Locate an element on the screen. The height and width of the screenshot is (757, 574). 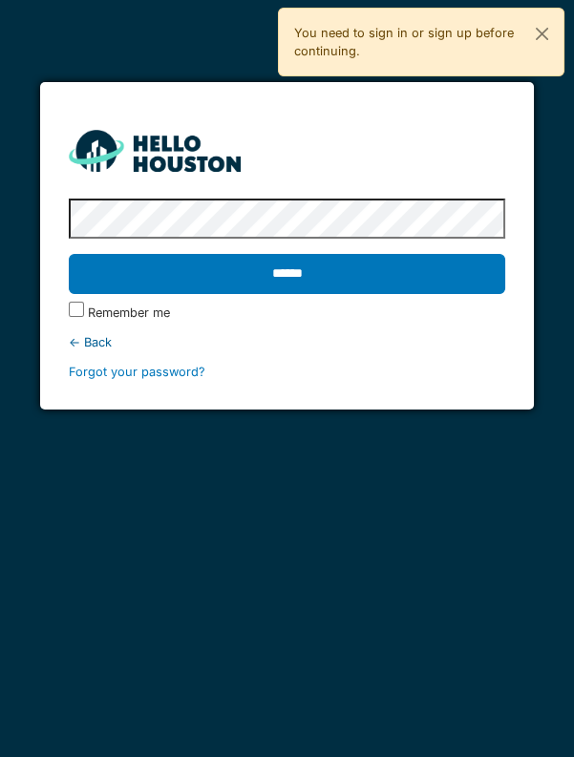
button: Close is located at coordinates (541, 33).